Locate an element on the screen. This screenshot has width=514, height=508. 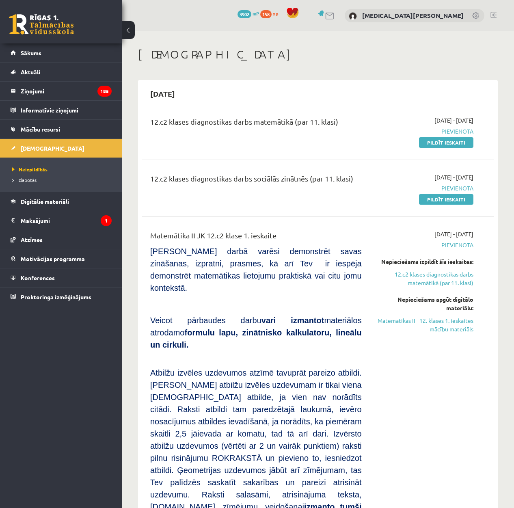
span: Neizpildītās is located at coordinates (30, 169).